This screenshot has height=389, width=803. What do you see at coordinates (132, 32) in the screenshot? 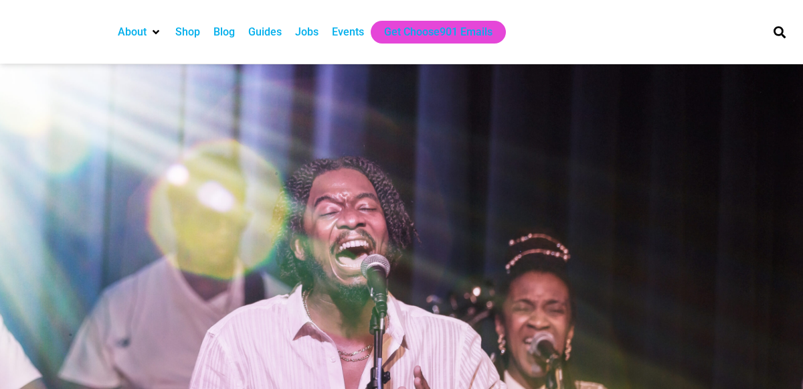
I see `a: About` at bounding box center [132, 32].